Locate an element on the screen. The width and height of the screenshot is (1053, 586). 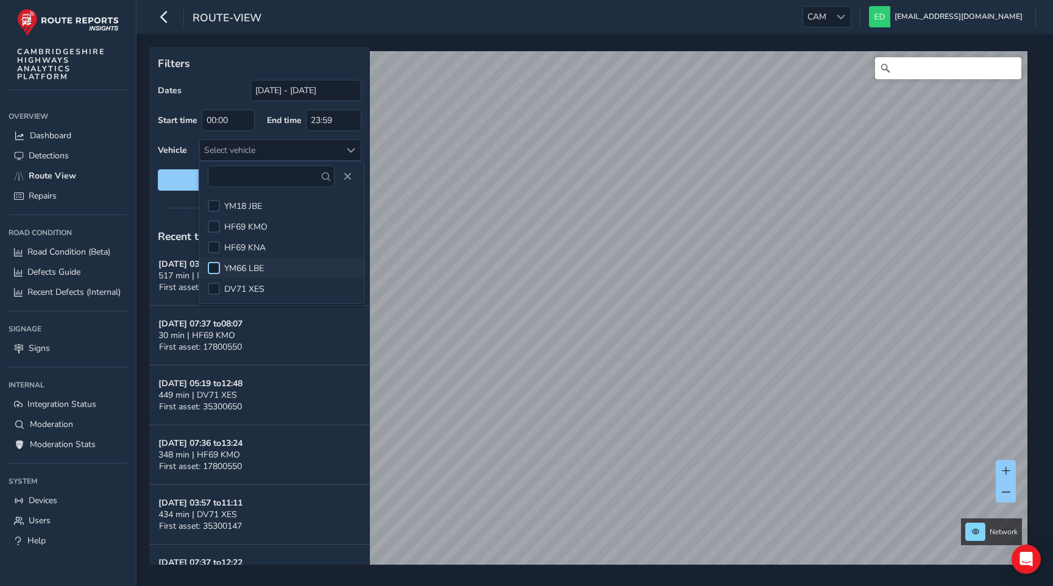
span: Repairs is located at coordinates (43, 196).